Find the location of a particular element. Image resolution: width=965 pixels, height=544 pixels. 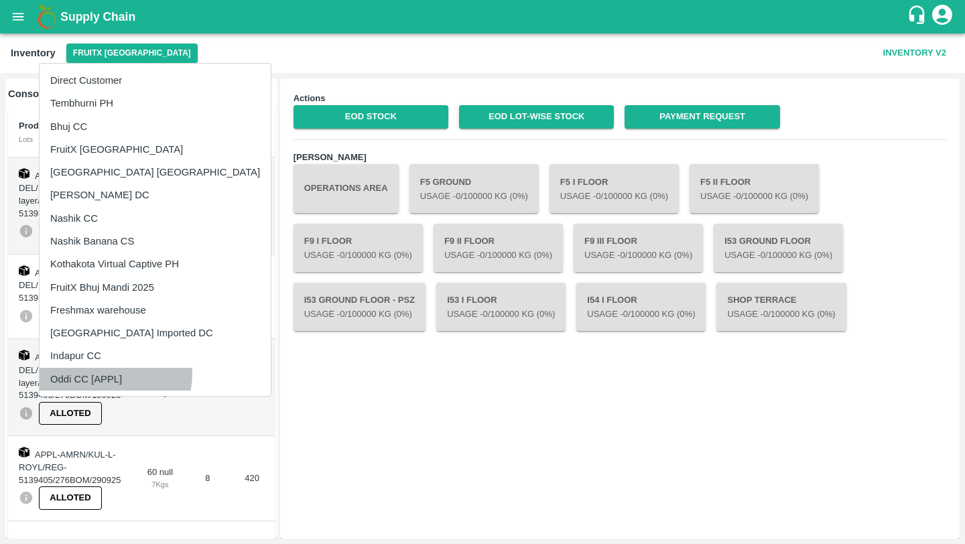

li: Bhuj CC is located at coordinates (155, 127).